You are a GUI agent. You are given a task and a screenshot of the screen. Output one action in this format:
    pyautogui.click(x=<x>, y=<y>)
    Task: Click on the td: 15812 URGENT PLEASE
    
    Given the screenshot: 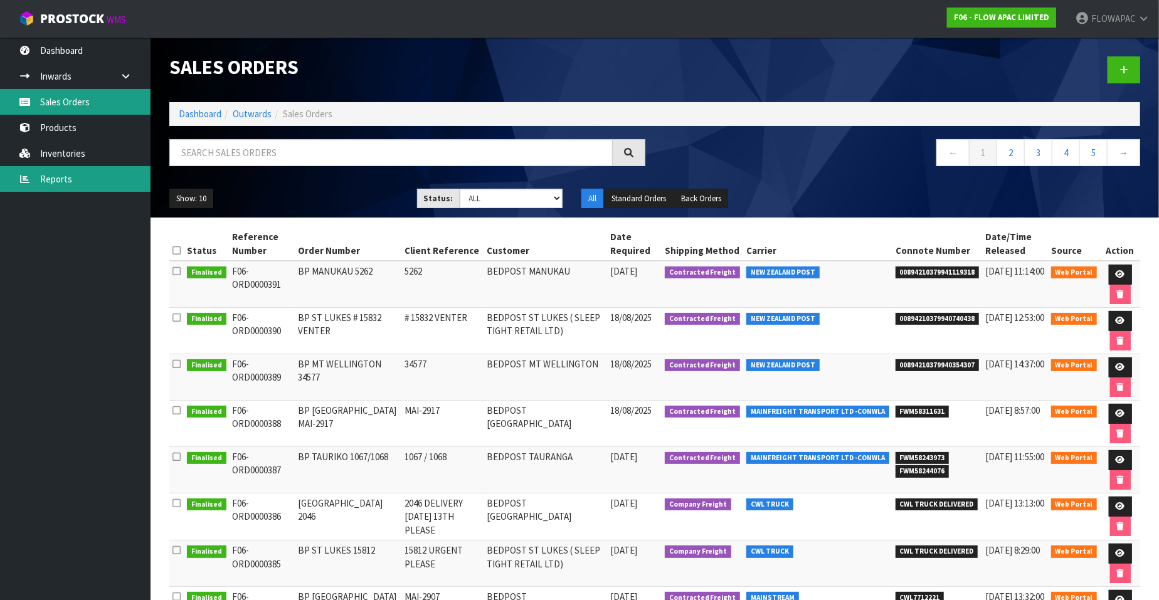 What is the action you would take?
    pyautogui.click(x=442, y=564)
    